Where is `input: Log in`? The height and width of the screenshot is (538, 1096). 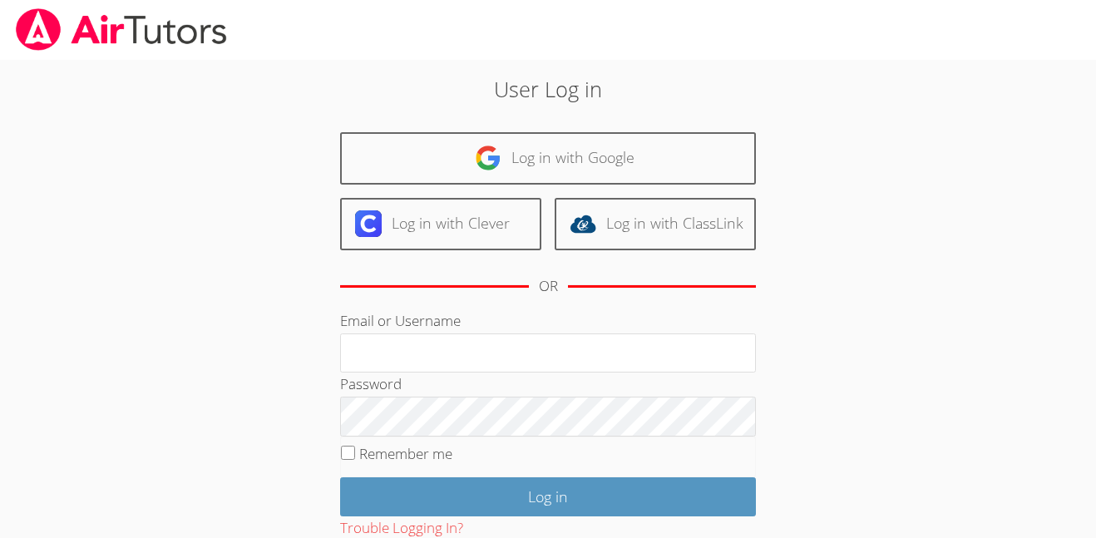
input: Log in is located at coordinates (548, 496).